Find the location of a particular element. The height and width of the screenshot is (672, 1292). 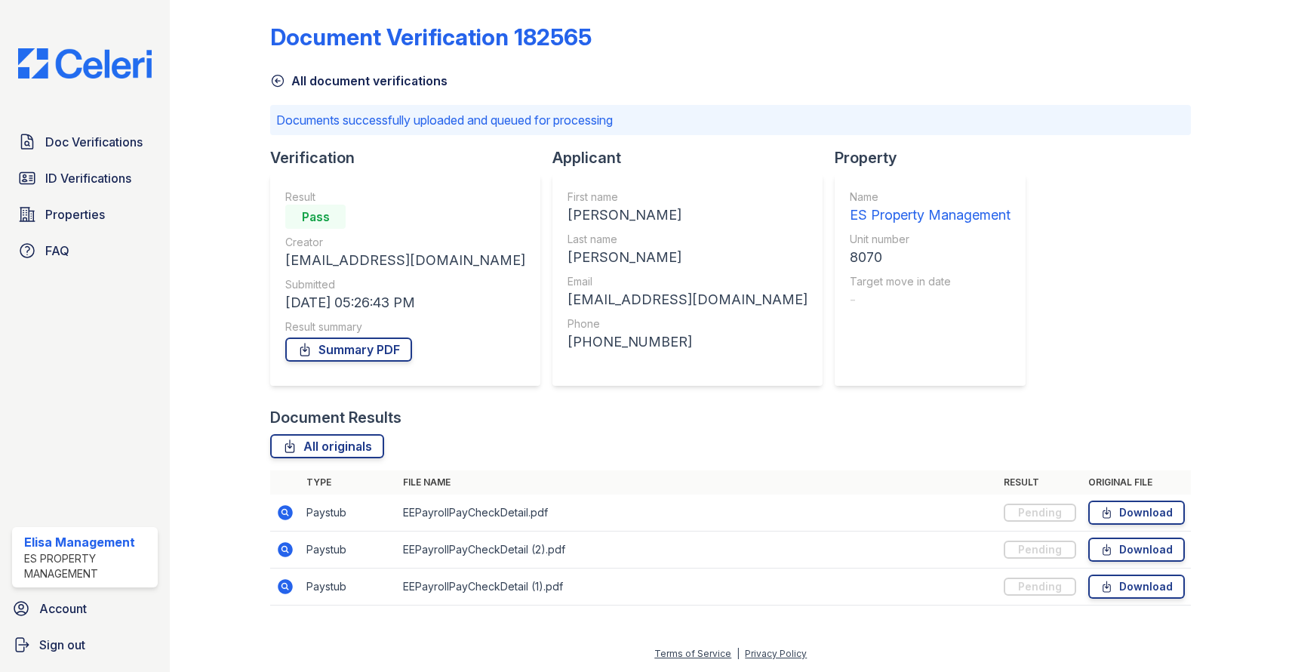

p: Documents successfully uploaded and queued for processing is located at coordinates (730, 120).